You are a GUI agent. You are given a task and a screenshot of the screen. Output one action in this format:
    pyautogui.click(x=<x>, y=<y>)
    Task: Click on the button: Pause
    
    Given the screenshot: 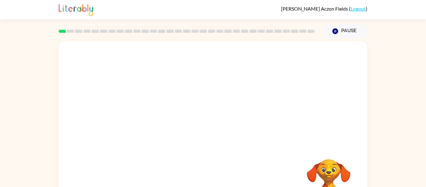 What is the action you would take?
    pyautogui.click(x=345, y=31)
    